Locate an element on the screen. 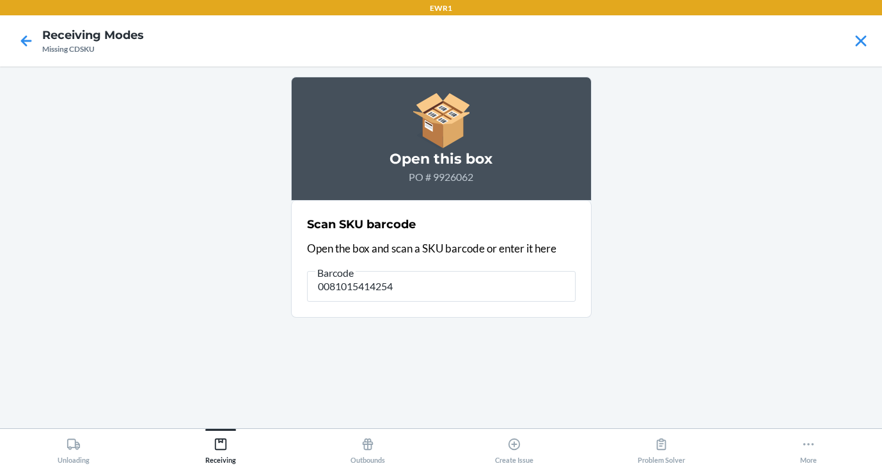  p: EWR1 is located at coordinates (441, 8).